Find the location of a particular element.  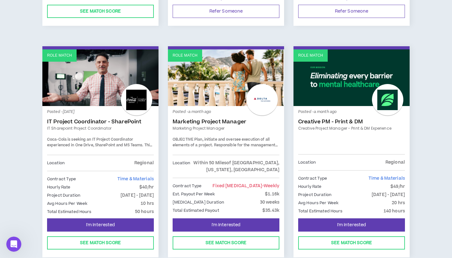

a: IT Sharepoint Project Coordinator is located at coordinates (101, 128).